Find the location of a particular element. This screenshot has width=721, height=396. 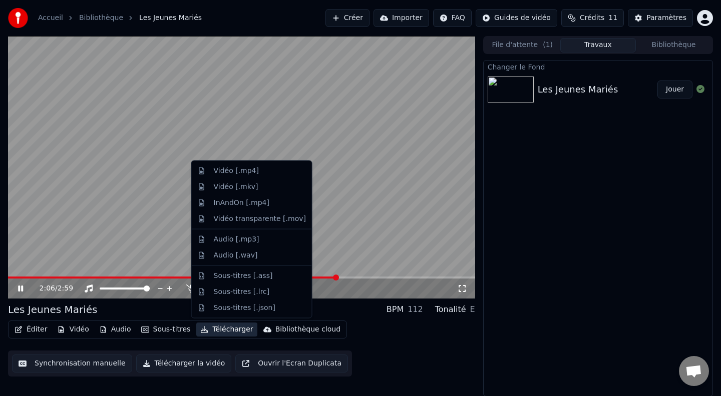

div: BPM is located at coordinates (395, 310).